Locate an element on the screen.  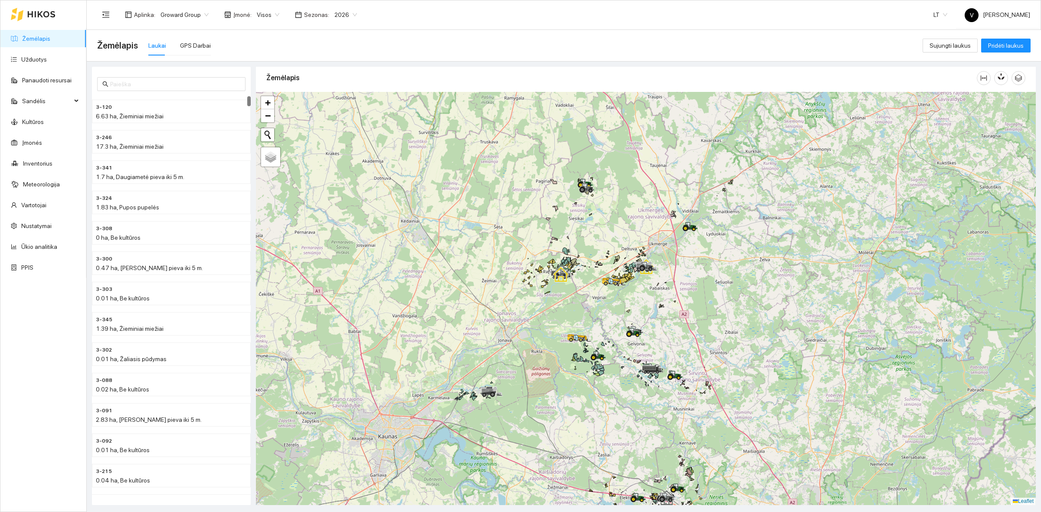
span: 3-308 is located at coordinates (104, 228).